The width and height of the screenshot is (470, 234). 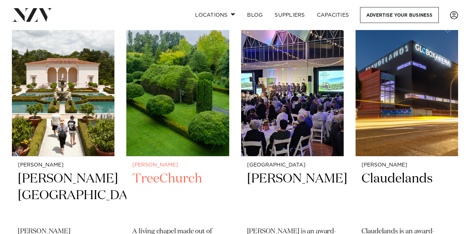 I want to click on a: Capacities, so click(x=333, y=15).